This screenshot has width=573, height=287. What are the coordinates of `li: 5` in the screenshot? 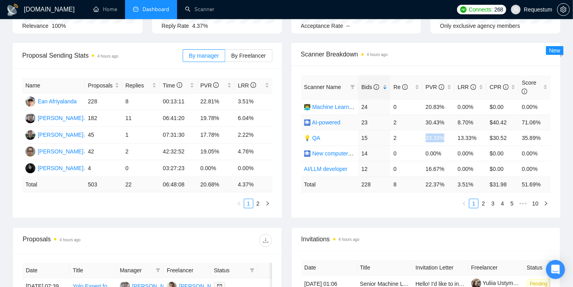 It's located at (512, 203).